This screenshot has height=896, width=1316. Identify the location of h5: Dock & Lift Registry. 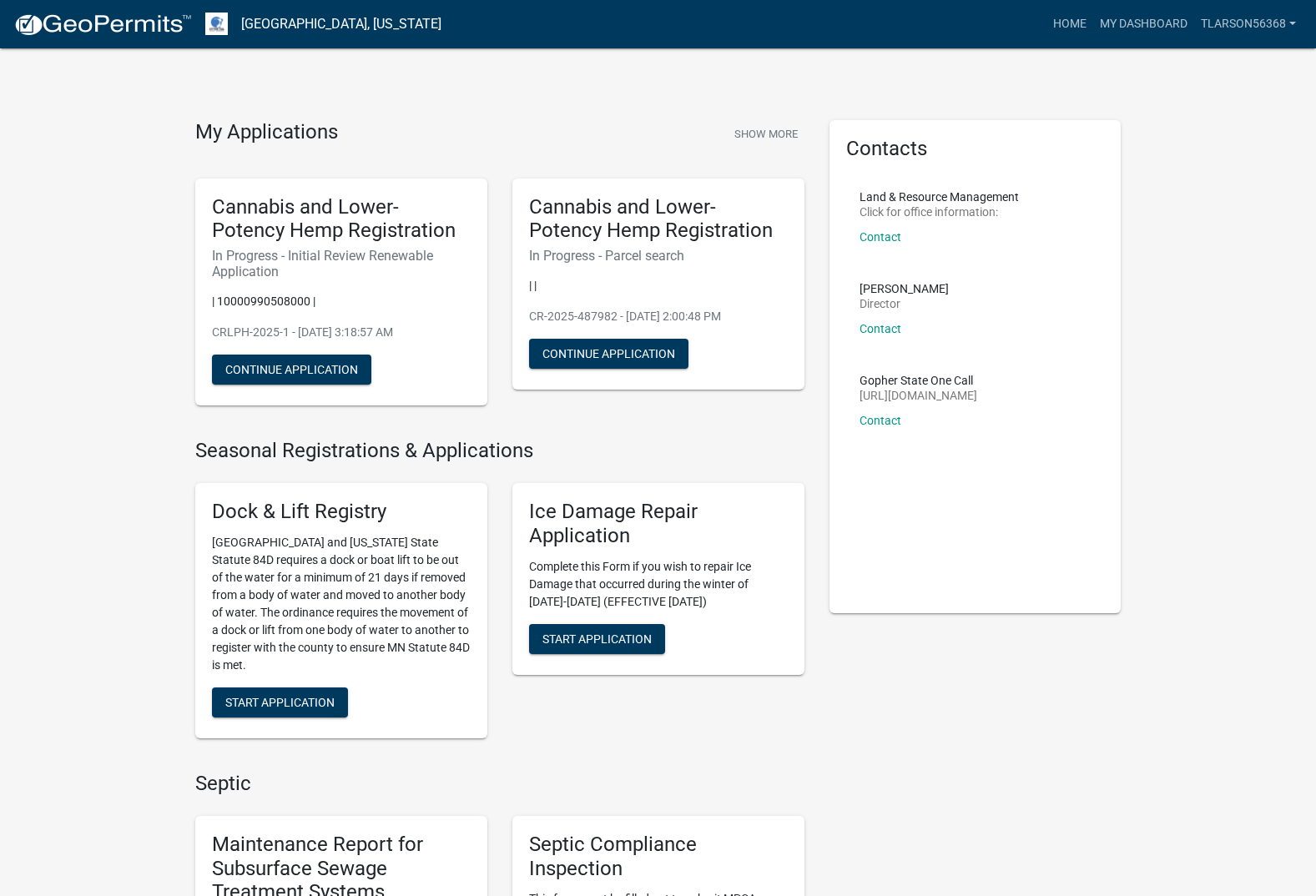
(341, 511).